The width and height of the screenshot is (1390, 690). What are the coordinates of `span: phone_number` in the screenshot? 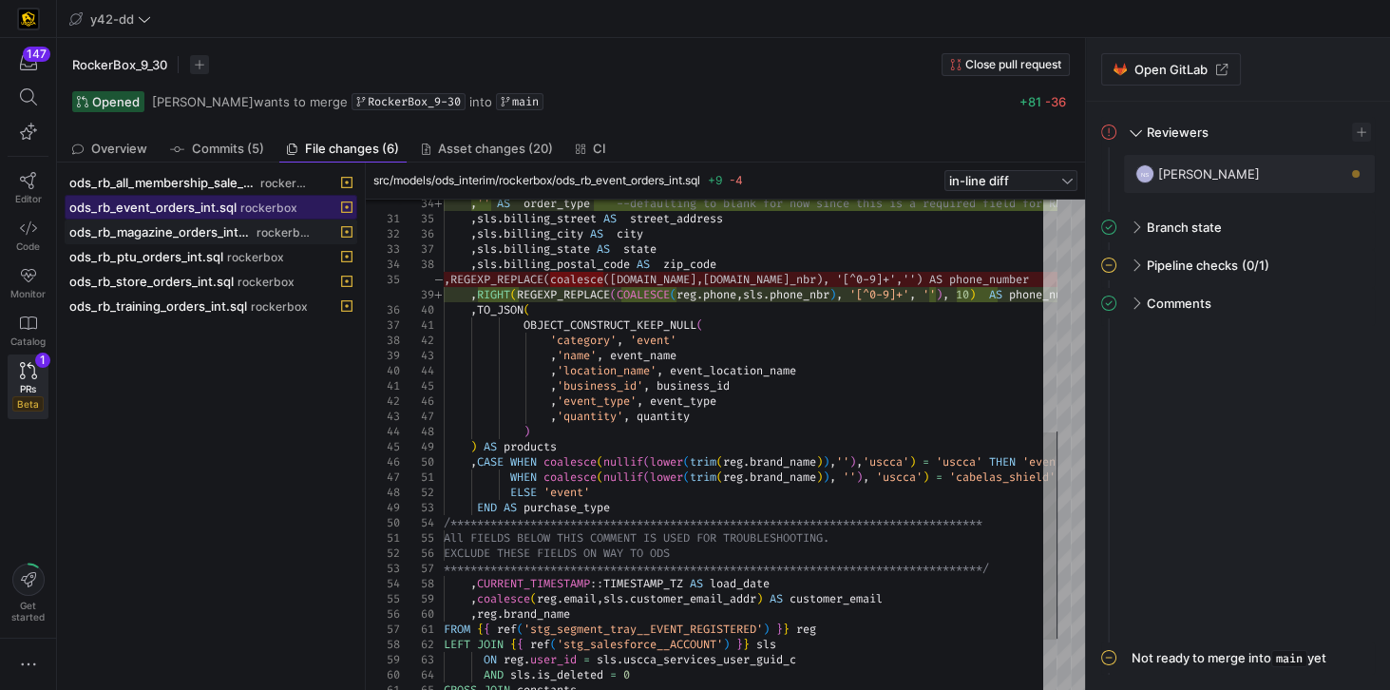 It's located at (1049, 295).